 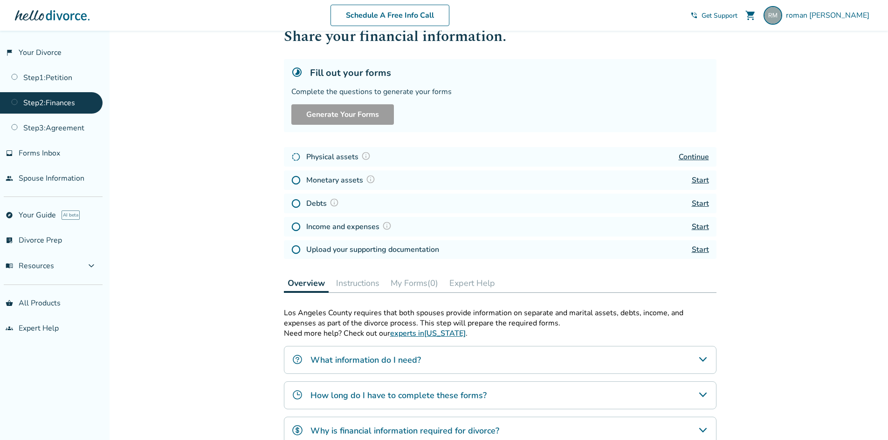 I want to click on p: Need more help? Check out our ., so click(x=500, y=334).